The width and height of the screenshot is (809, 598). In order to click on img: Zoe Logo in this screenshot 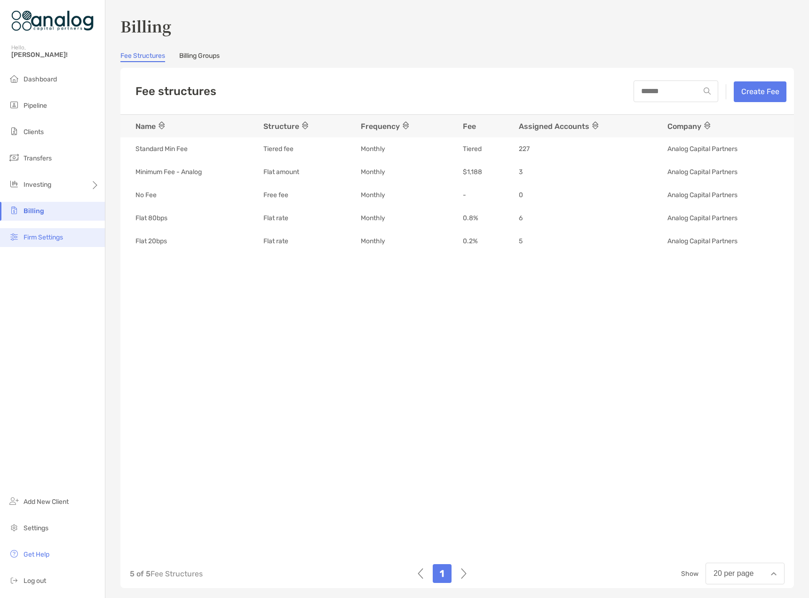, I will do `click(52, 21)`.